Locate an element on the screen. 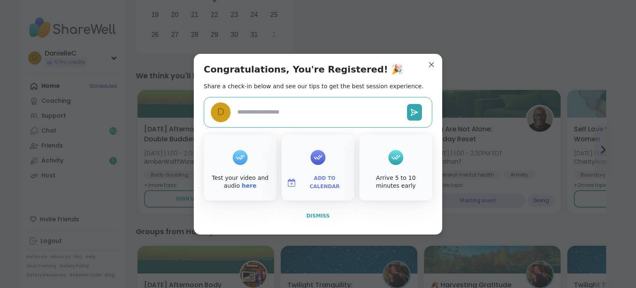  div: Arrive 5 to 10 minutes early is located at coordinates (396, 182).